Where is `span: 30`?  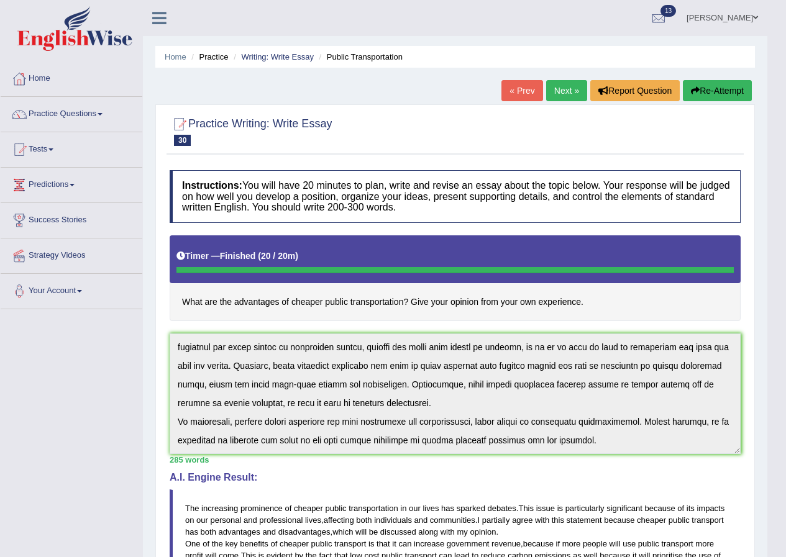 span: 30 is located at coordinates (182, 140).